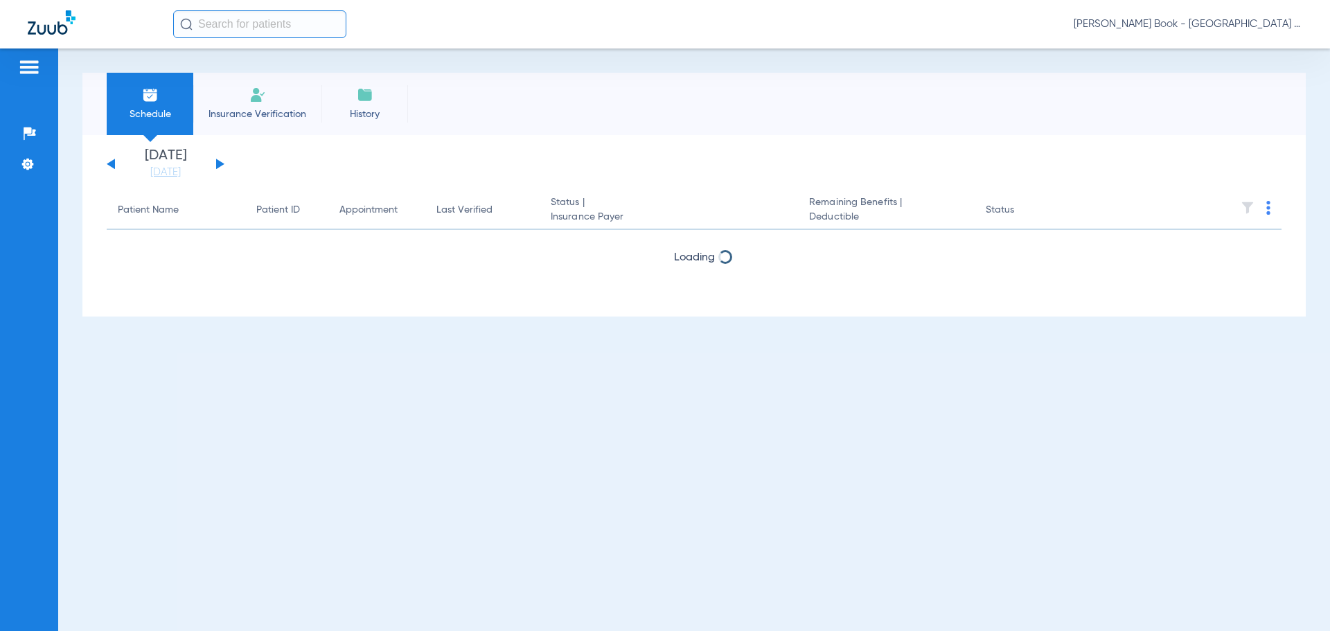 This screenshot has height=631, width=1330. I want to click on input: Search for patients, so click(260, 24).